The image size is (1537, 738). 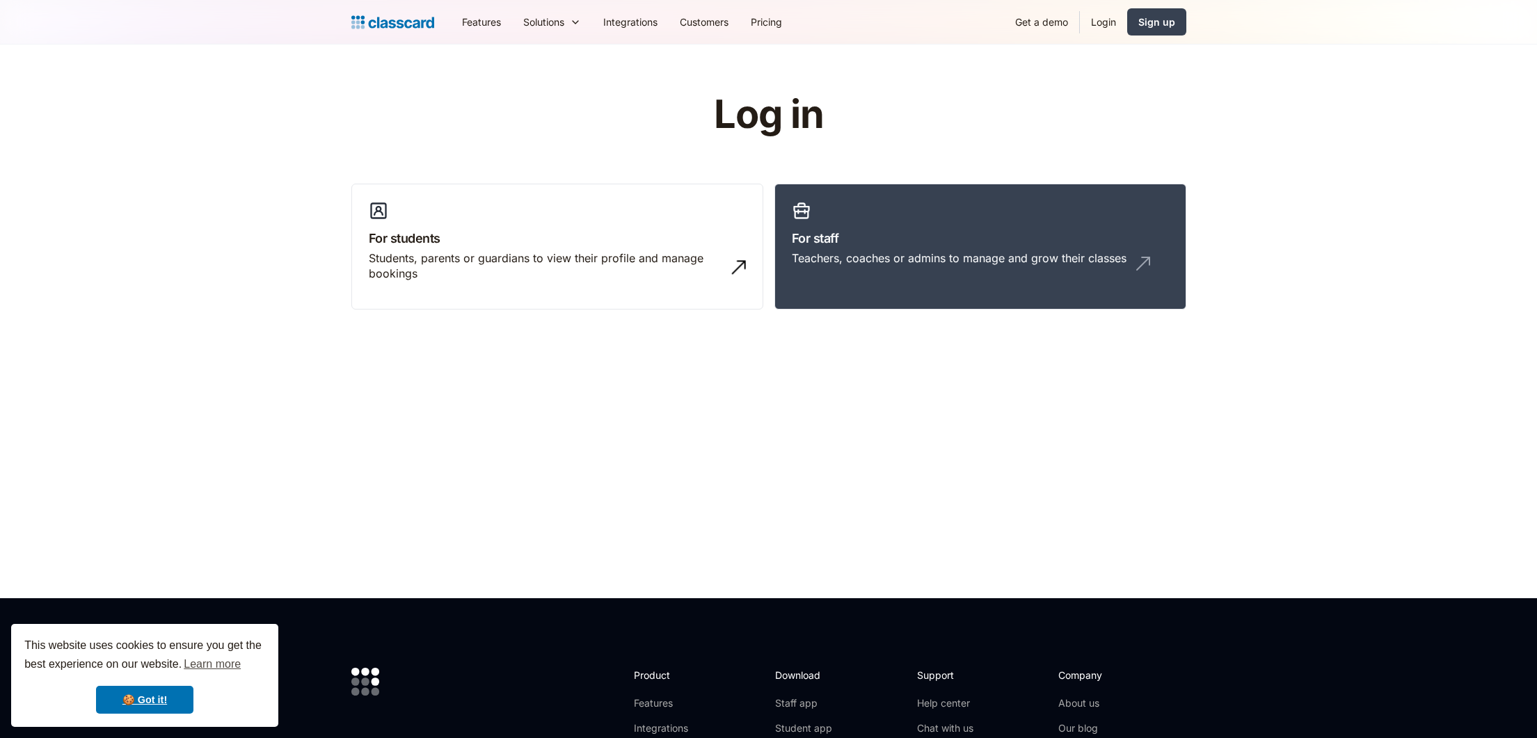 I want to click on a: Help center, so click(x=945, y=703).